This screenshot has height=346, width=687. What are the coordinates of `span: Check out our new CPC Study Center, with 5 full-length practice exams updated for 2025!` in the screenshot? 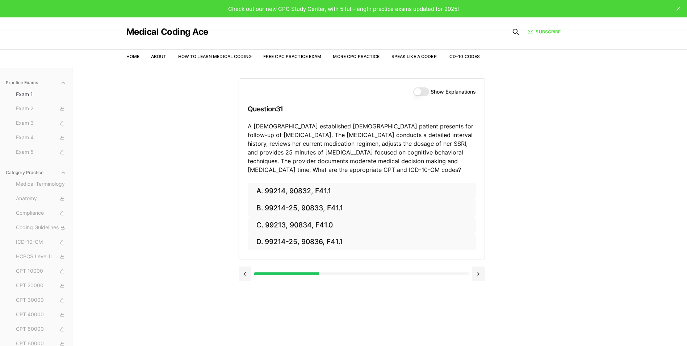 It's located at (343, 9).